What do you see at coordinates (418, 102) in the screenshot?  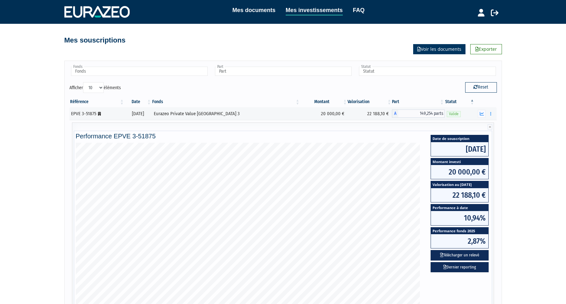 I see `th: Part: activer pour trier la colonne par ordre croissant` at bounding box center [418, 102].